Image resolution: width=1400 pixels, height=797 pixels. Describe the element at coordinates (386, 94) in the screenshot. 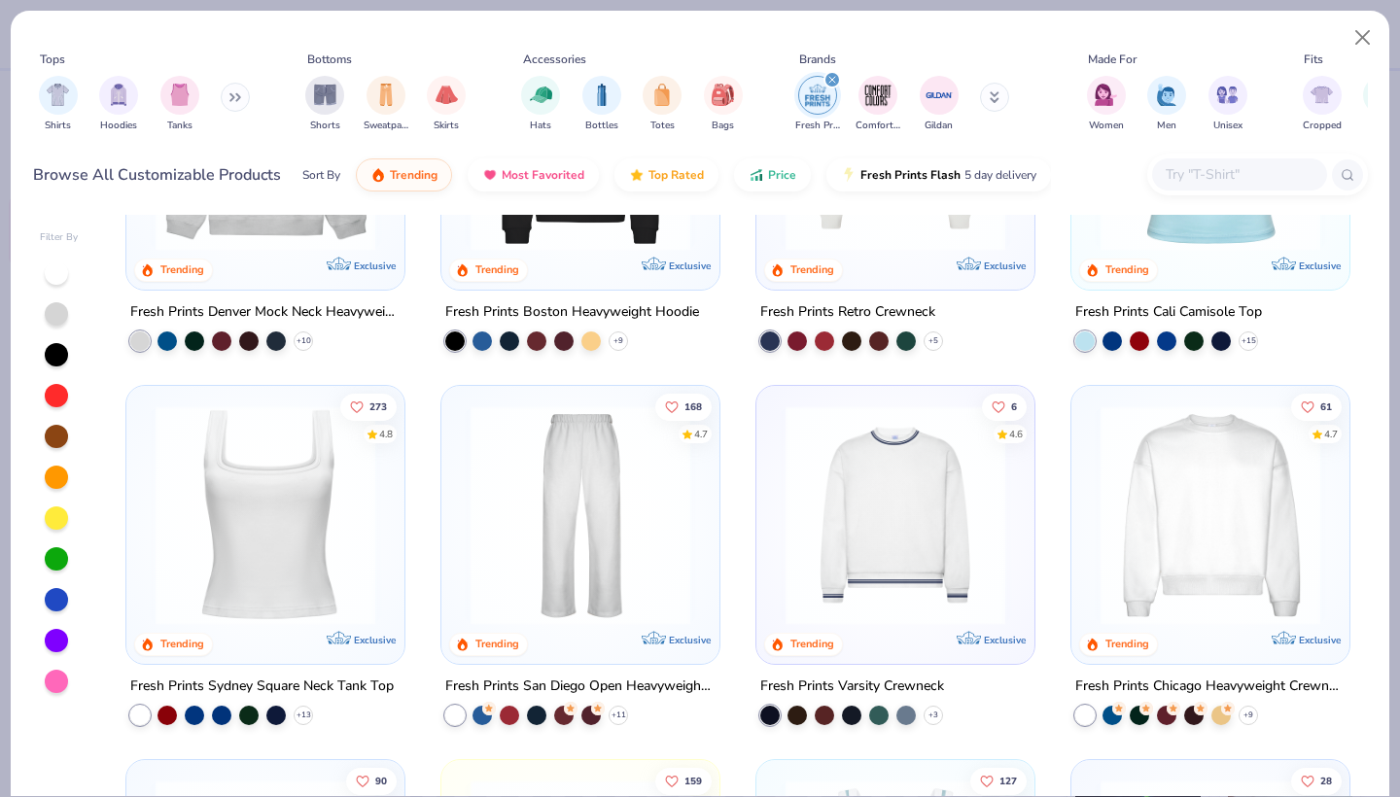

I see `img: Sweatpants Image` at that location.